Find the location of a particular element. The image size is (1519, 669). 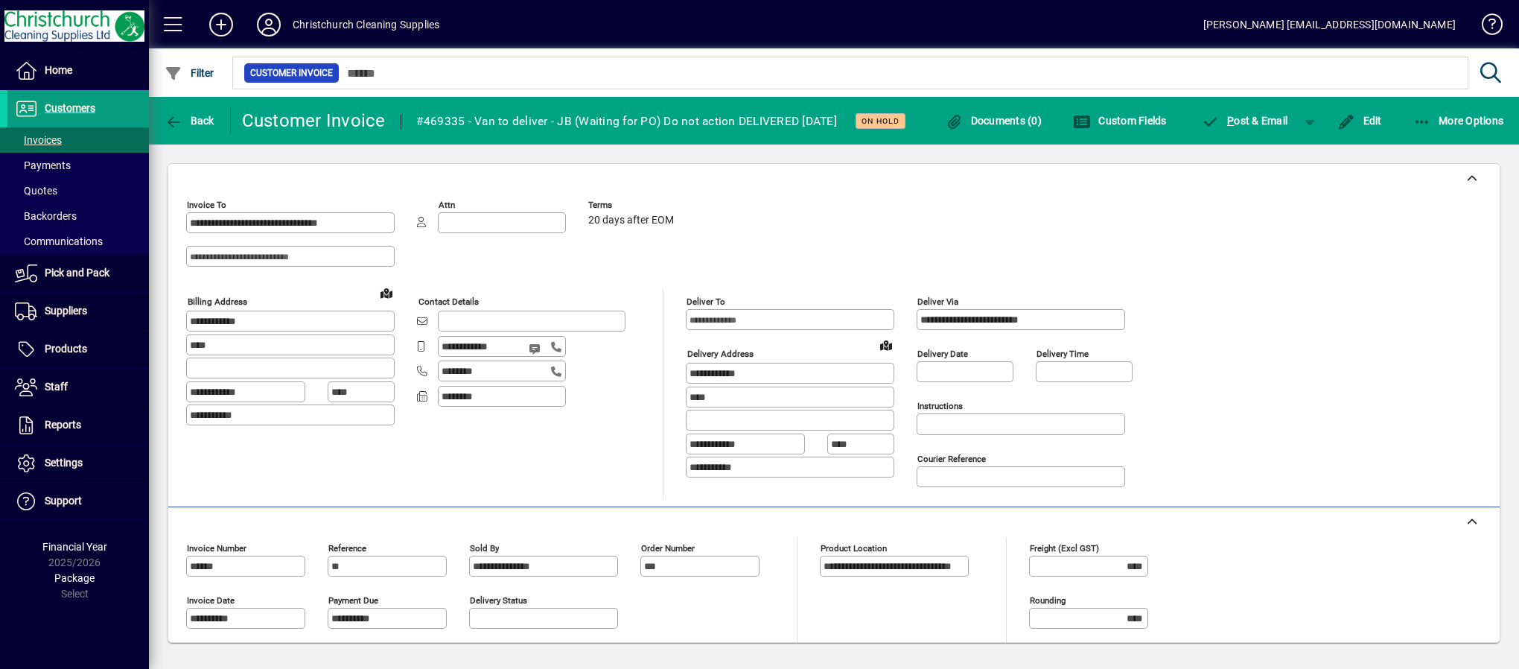

mat-label: Invoice To is located at coordinates (206, 205).